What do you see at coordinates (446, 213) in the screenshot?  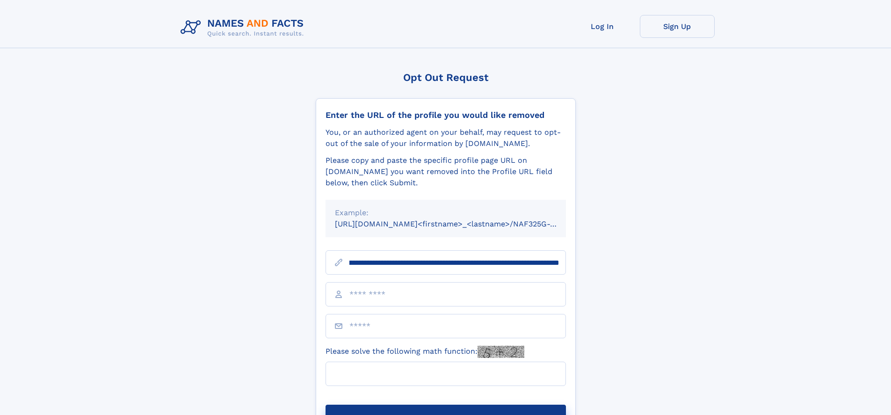 I see `div: Example:` at bounding box center [446, 213].